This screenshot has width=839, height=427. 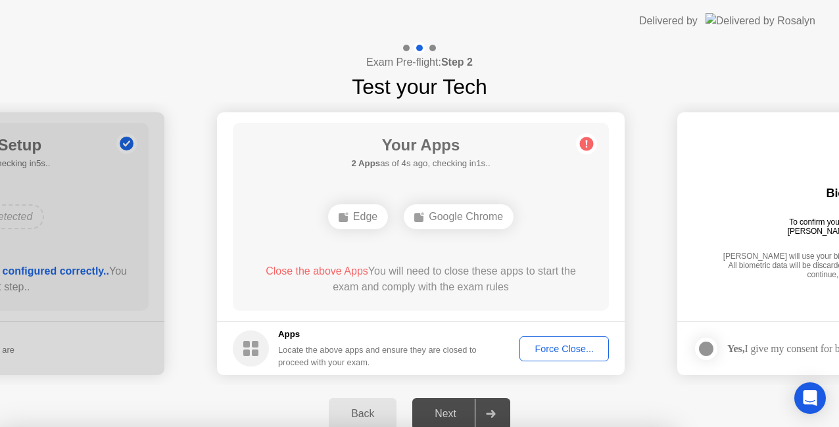 What do you see at coordinates (735, 348) in the screenshot?
I see `strong: Yes,` at bounding box center [735, 348].